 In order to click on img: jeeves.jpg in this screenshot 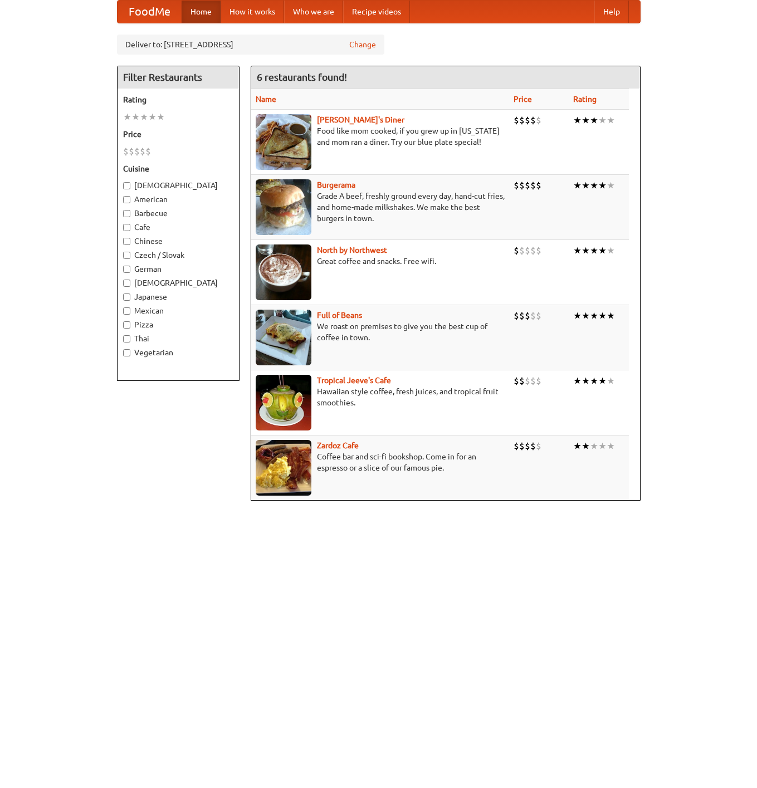, I will do `click(284, 403)`.